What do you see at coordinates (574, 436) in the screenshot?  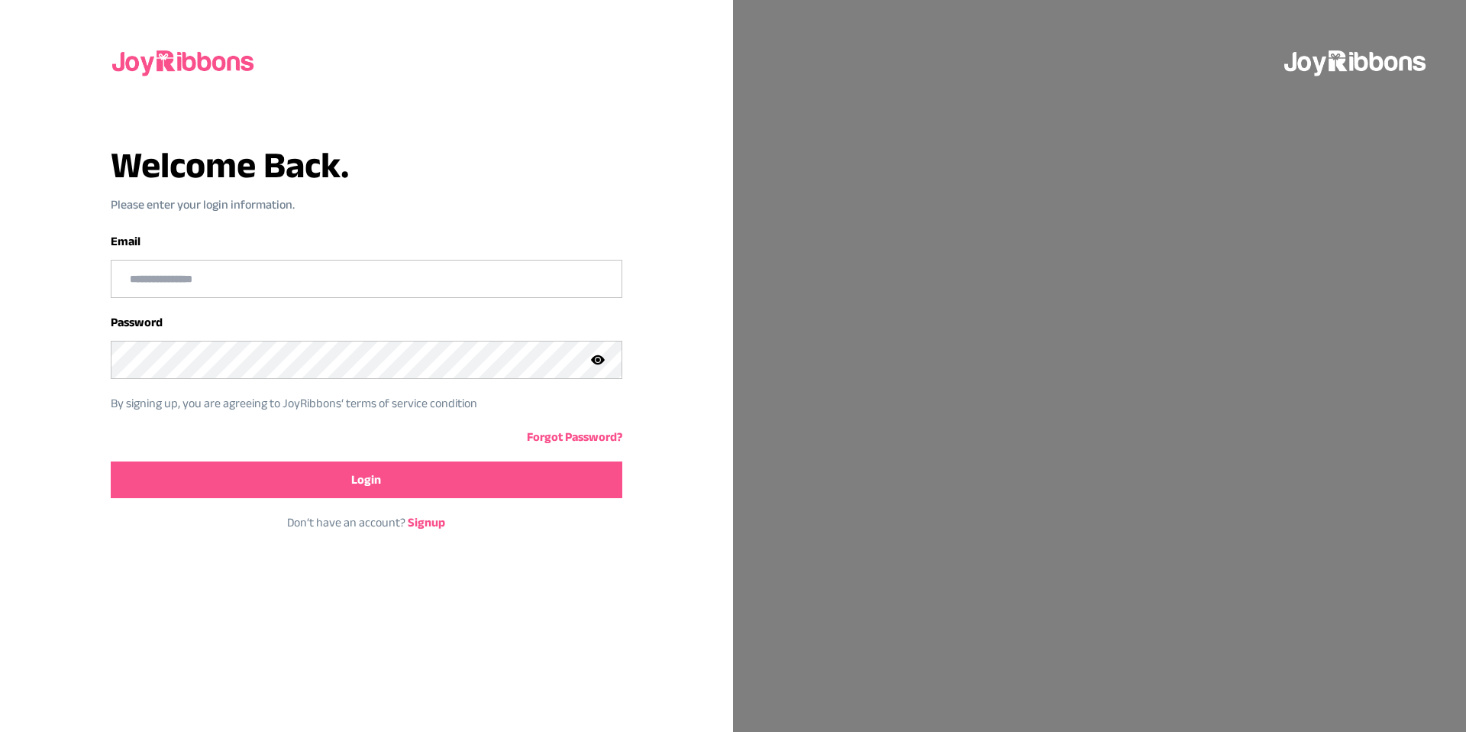 I see `a: Forgot Password?` at bounding box center [574, 436].